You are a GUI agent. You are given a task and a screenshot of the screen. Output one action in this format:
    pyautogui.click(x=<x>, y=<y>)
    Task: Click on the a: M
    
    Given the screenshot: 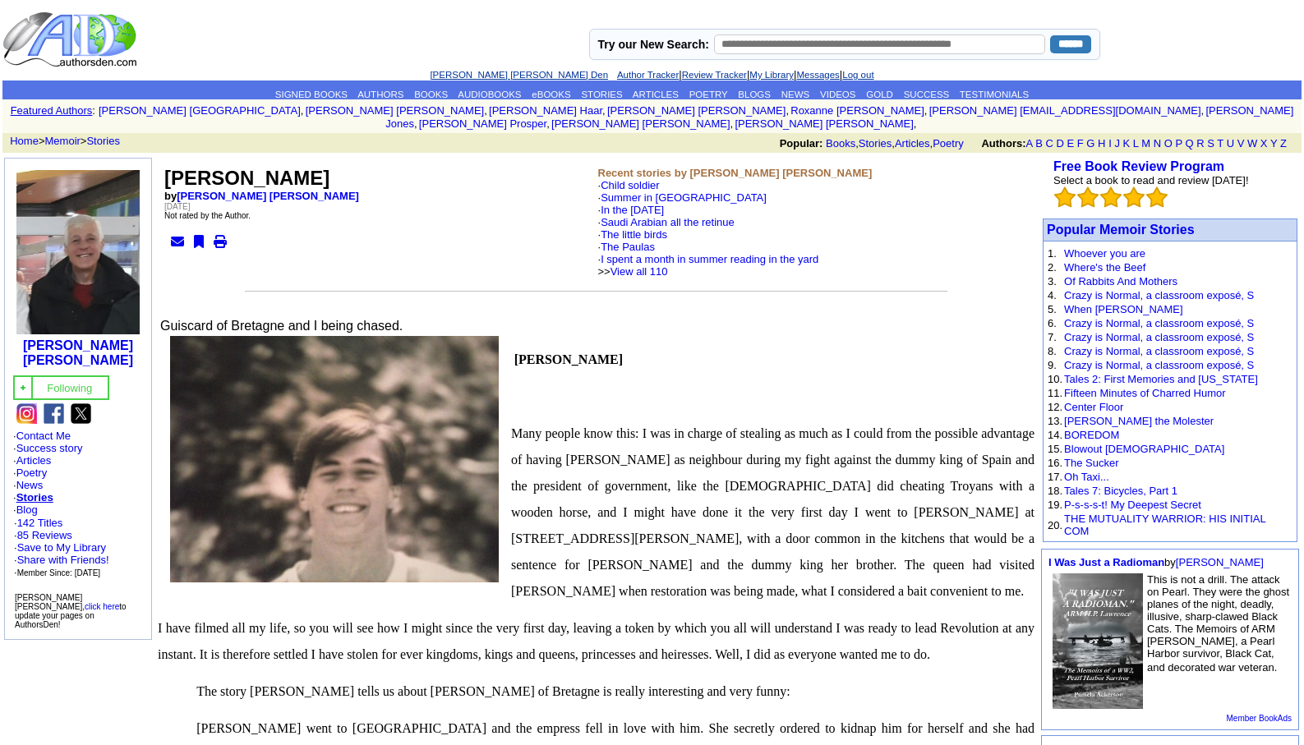 What is the action you would take?
    pyautogui.click(x=1146, y=143)
    